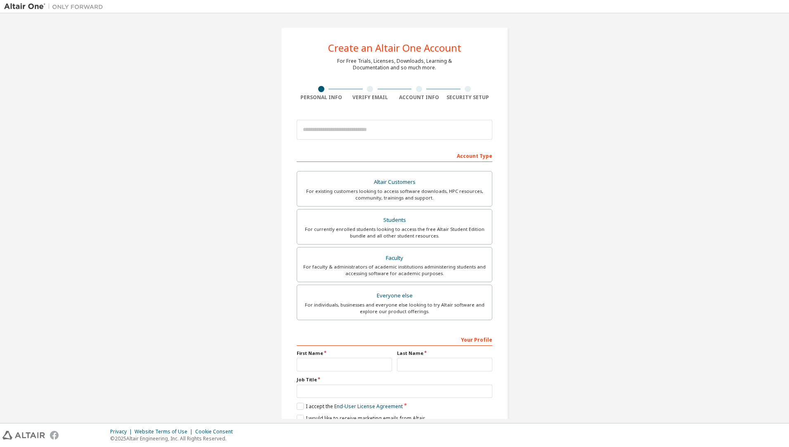 The image size is (789, 447). Describe the element at coordinates (24, 435) in the screenshot. I see `img: altair_logo.svg` at that location.